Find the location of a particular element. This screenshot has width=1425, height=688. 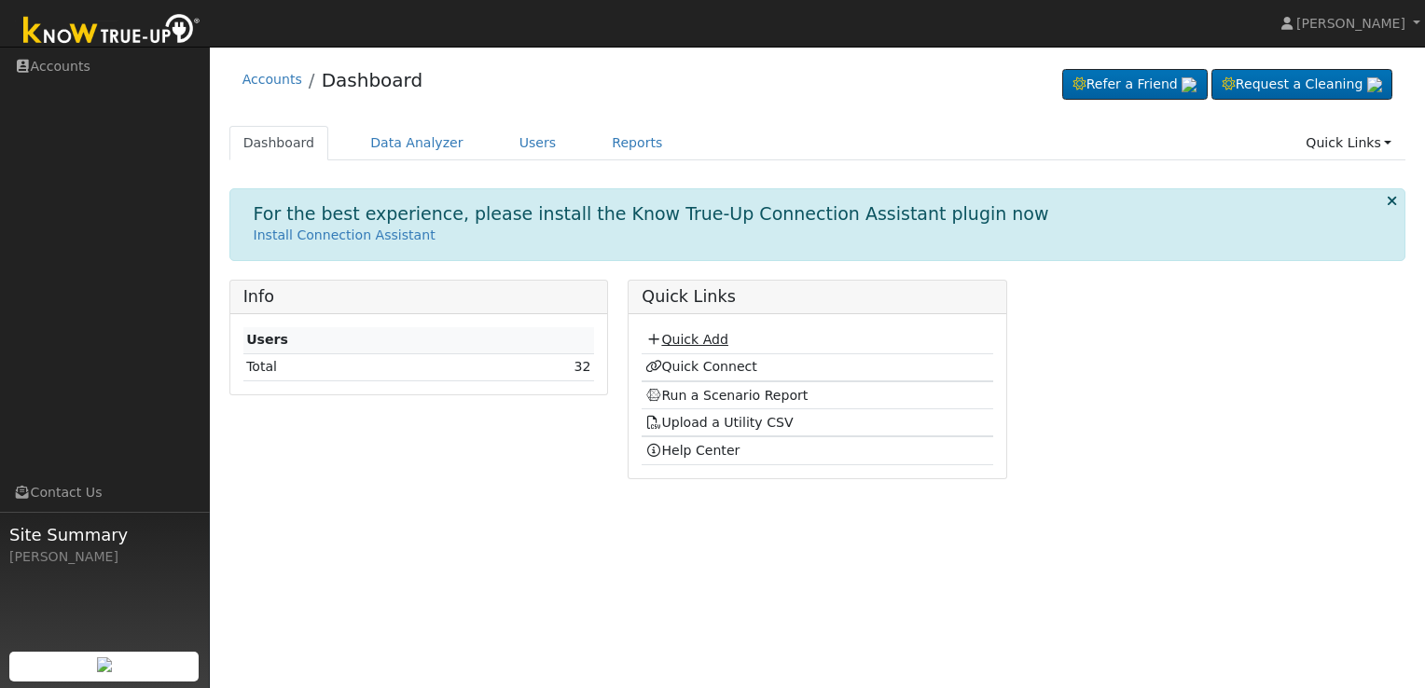

strong: Users is located at coordinates (267, 340).